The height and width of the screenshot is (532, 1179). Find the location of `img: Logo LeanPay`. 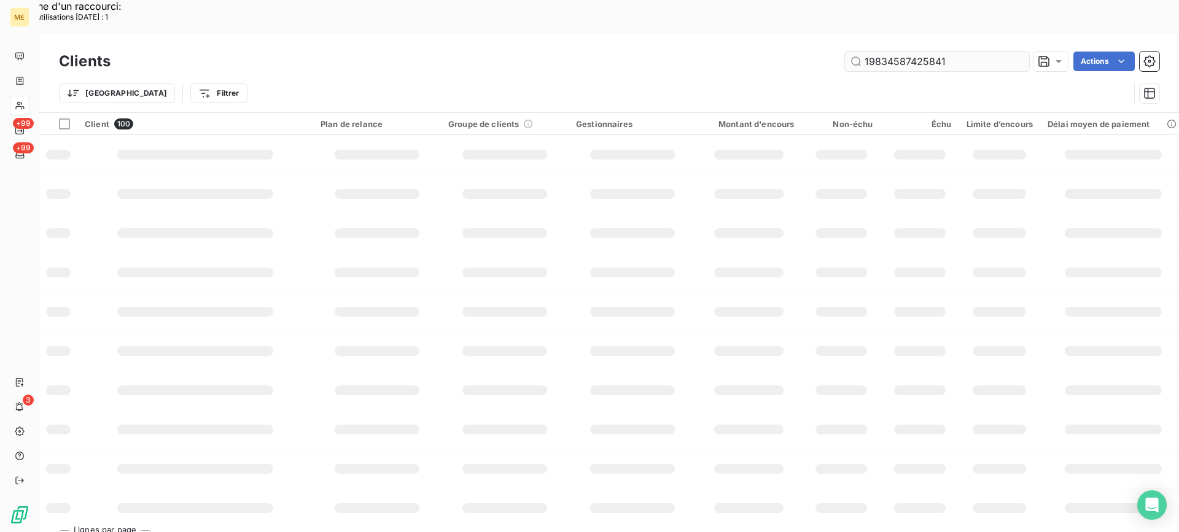

img: Logo LeanPay is located at coordinates (20, 515).